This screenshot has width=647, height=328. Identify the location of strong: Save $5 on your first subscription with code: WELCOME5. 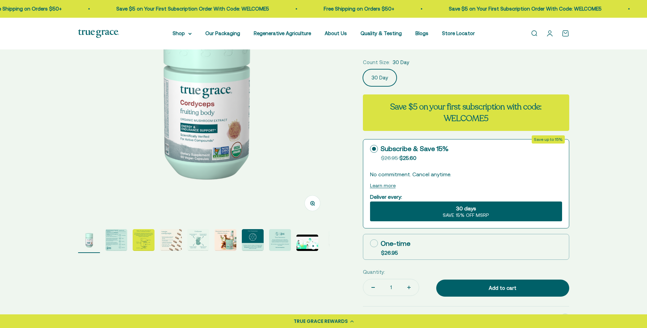
(466, 113).